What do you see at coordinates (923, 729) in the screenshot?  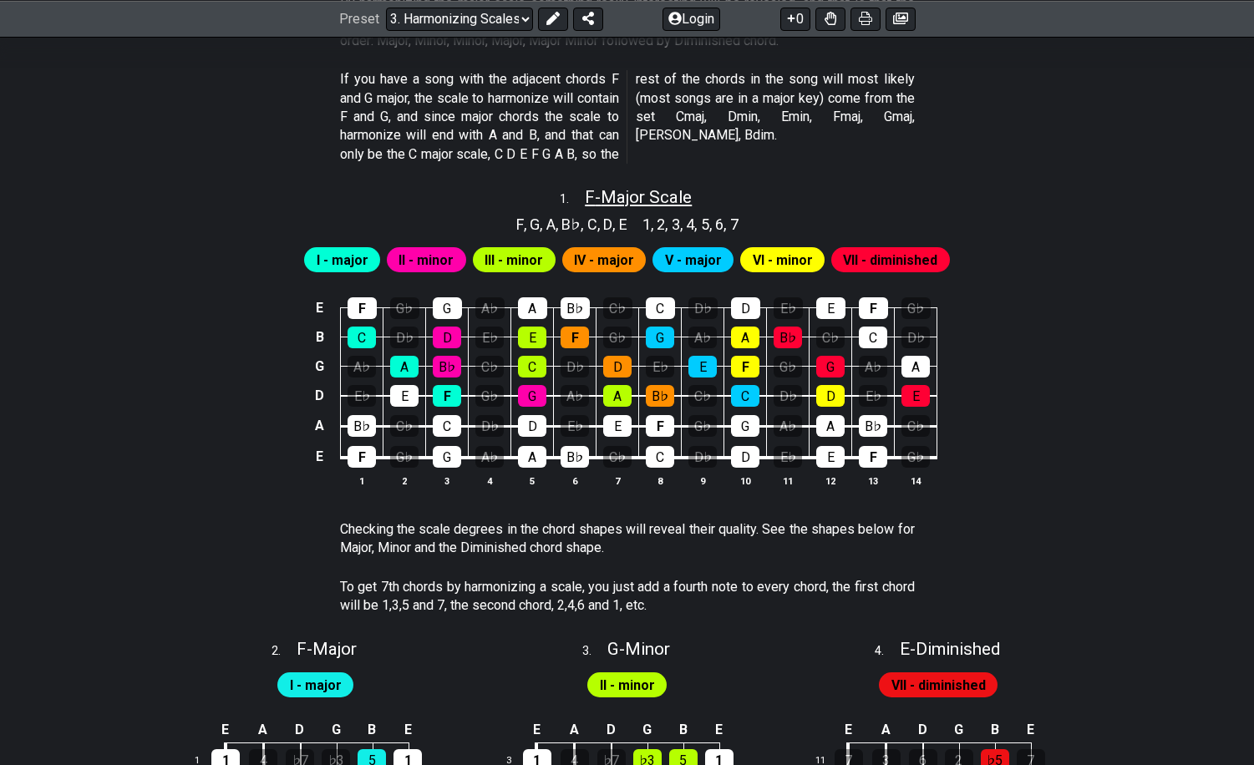 I see `td: D` at bounding box center [923, 729].